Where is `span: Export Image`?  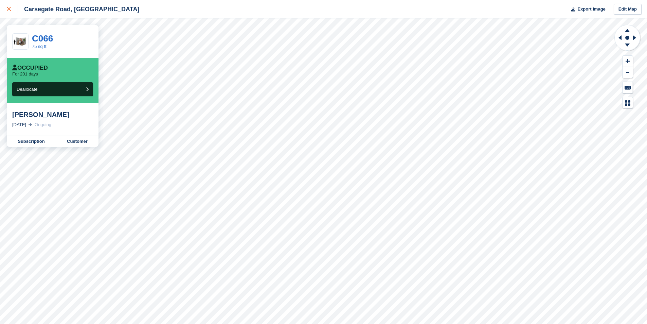
span: Export Image is located at coordinates (591, 9).